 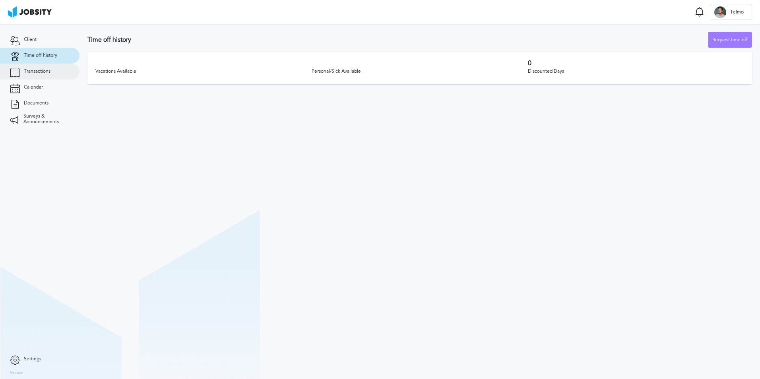 What do you see at coordinates (30, 12) in the screenshot?
I see `img: ab4bad089aa723f57921c736e9817d99.png` at bounding box center [30, 12].